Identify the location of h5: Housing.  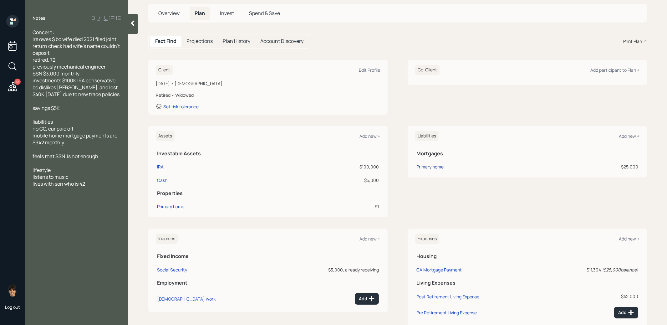
(527, 256).